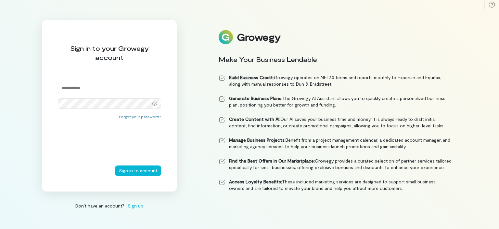 The height and width of the screenshot is (229, 499). Describe the element at coordinates (256, 98) in the screenshot. I see `strong: Generate Business Plans:` at that location.